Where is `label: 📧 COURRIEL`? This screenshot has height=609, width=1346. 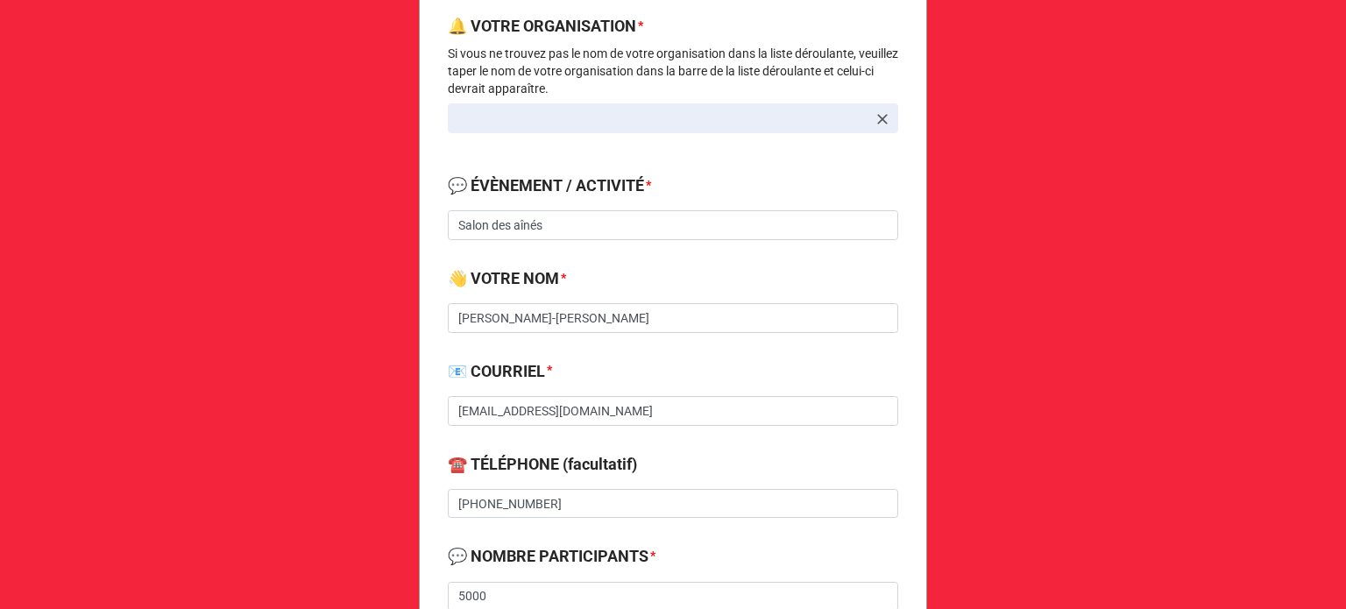
label: 📧 COURRIEL is located at coordinates (496, 372).